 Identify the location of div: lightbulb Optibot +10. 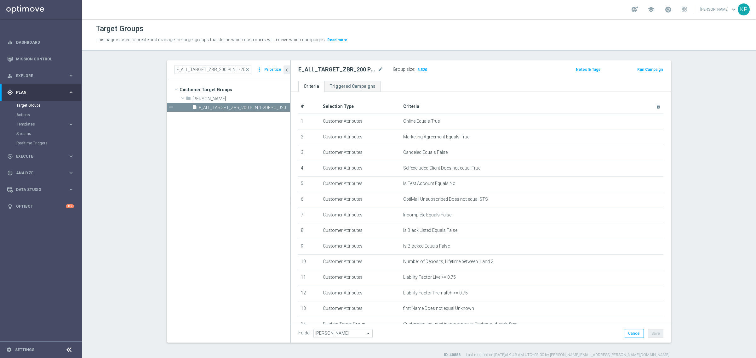
(41, 207).